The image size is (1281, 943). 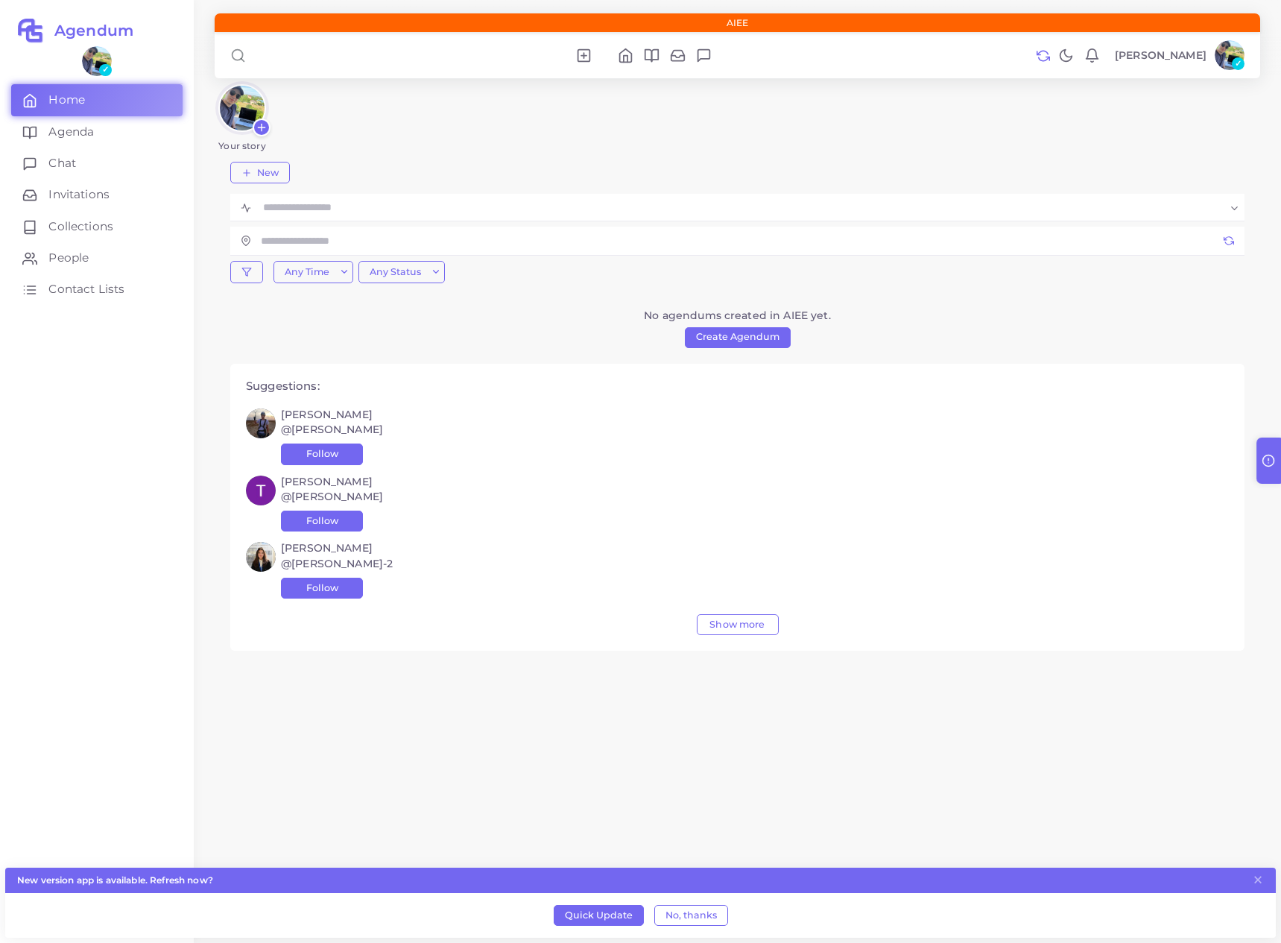 I want to click on span: People, so click(x=69, y=258).